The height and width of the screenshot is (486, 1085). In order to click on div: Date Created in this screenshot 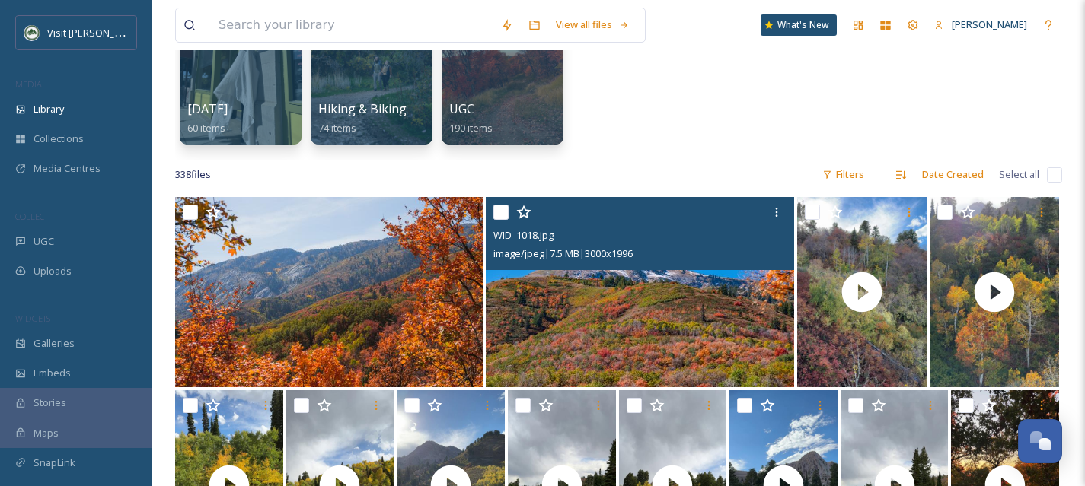, I will do `click(952, 174)`.